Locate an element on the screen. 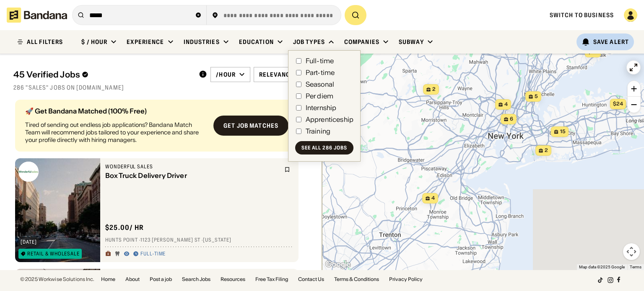 The image size is (644, 291). div: See all 286 jobs is located at coordinates (324, 148).